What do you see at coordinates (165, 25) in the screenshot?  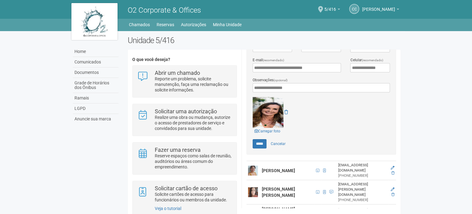 I see `a: Reservas` at bounding box center [165, 25].